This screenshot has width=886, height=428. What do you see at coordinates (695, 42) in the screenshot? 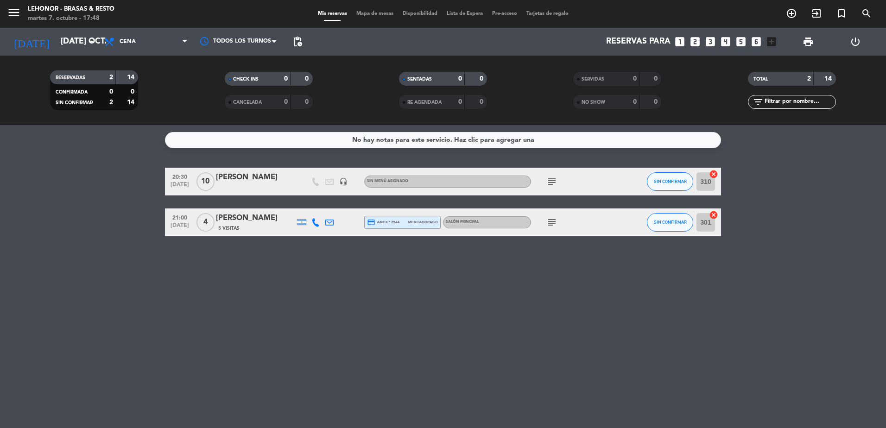
I see `i: looks_two` at bounding box center [695, 42].